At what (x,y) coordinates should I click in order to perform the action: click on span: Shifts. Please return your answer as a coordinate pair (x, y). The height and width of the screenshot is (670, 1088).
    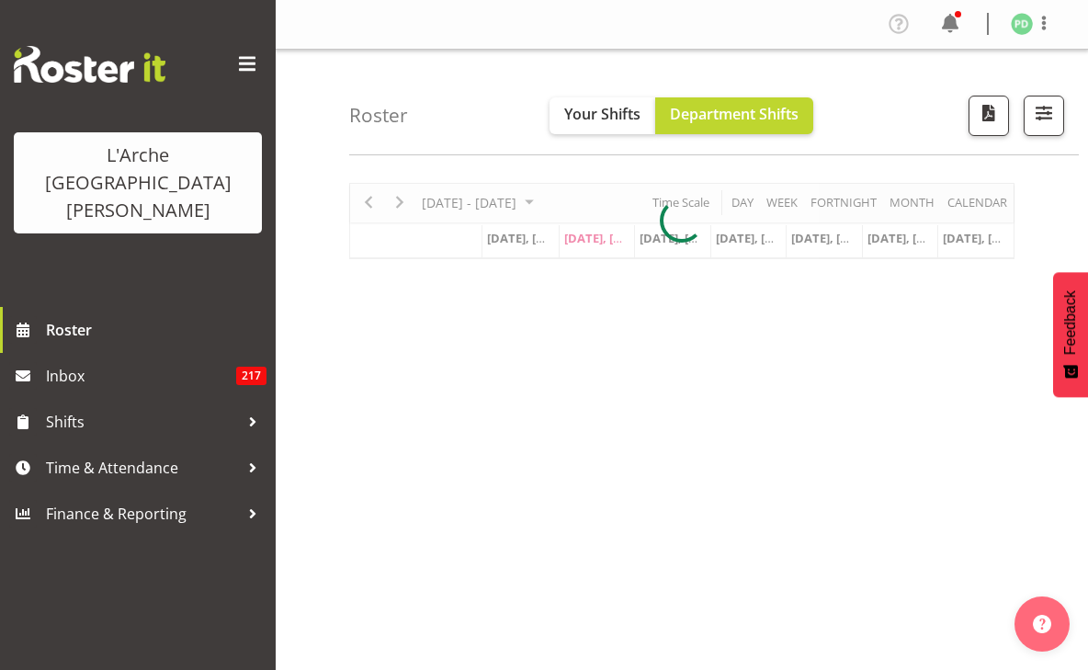
    Looking at the image, I should click on (142, 422).